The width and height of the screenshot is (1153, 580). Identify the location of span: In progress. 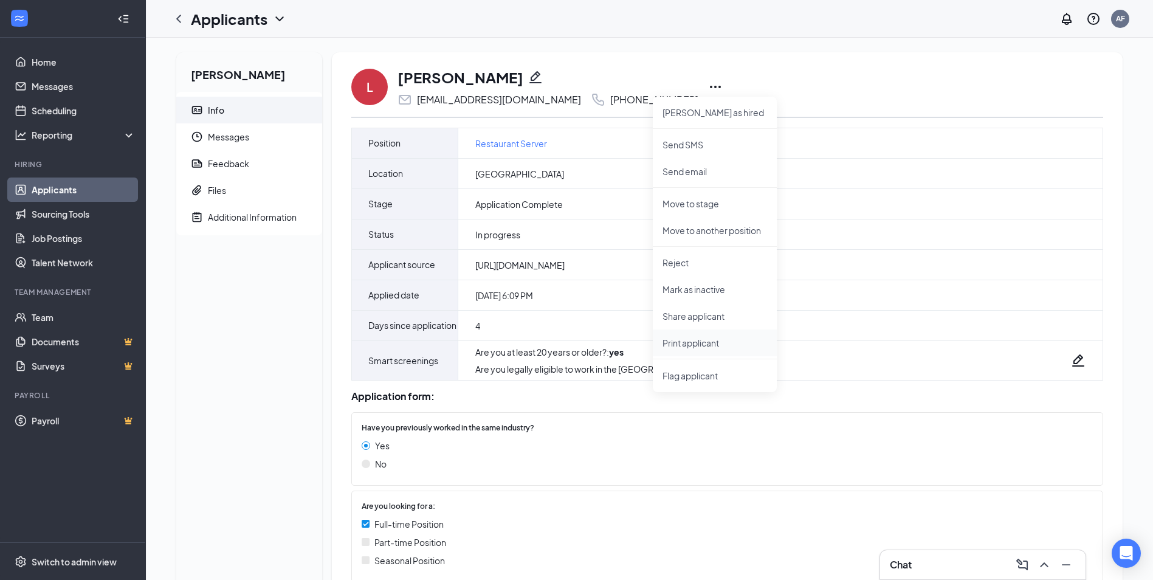
(498, 235).